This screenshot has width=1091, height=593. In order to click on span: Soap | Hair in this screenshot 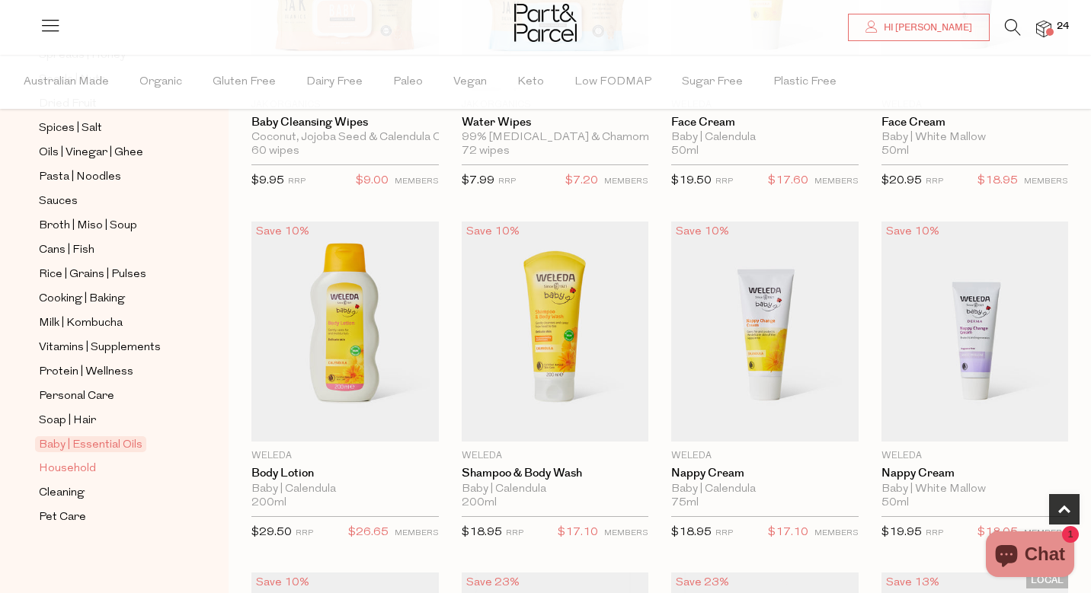, I will do `click(67, 421)`.